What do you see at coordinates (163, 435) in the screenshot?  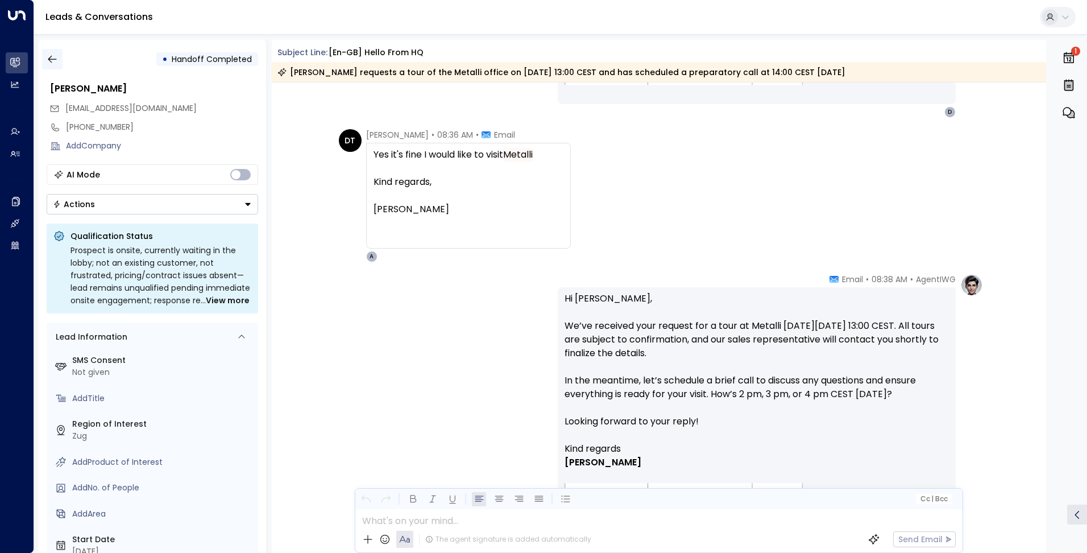 I see `div: Zug` at bounding box center [163, 435].